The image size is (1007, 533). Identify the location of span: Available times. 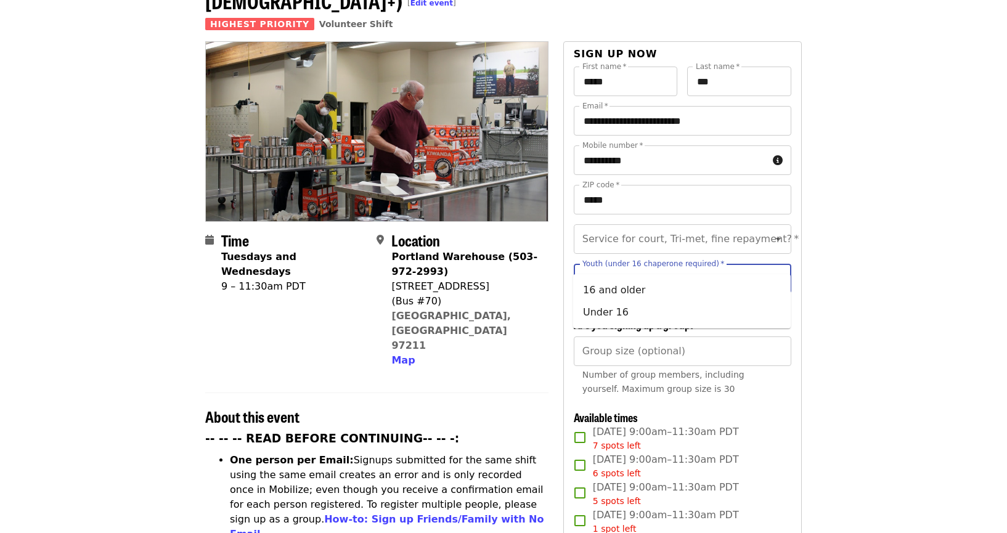
(606, 417).